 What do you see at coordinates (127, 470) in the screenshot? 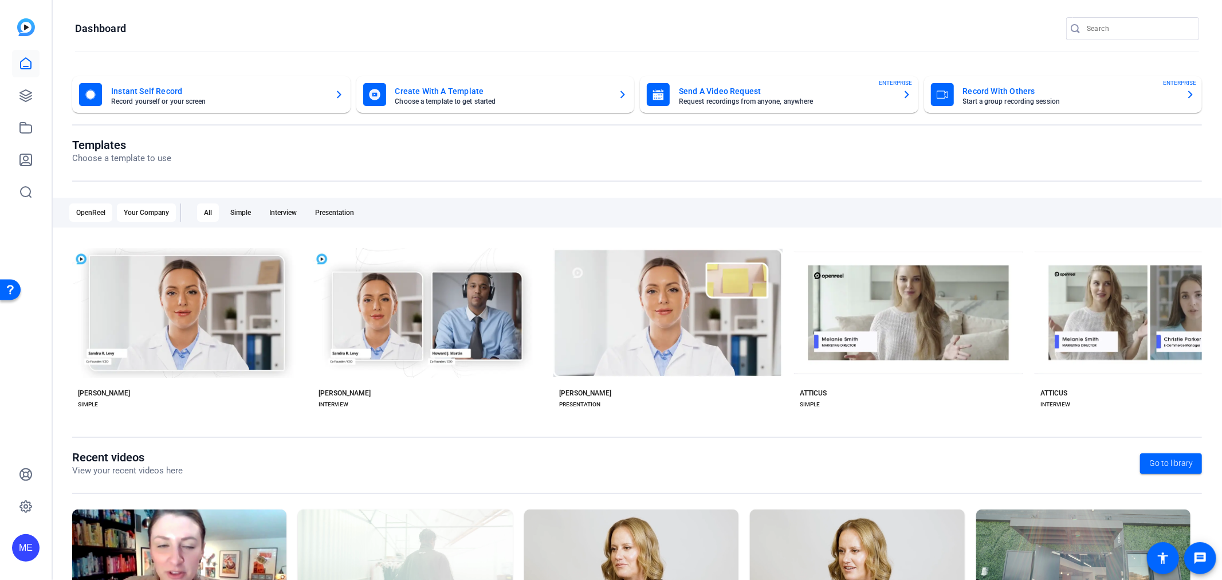
I see `p: View your recent videos here` at bounding box center [127, 470].